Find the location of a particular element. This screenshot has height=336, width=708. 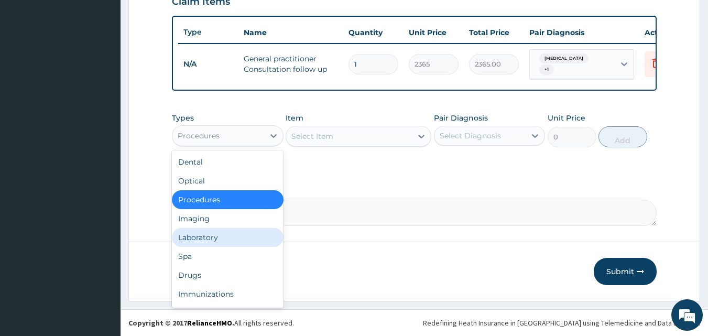

footer: All rights reserved. is located at coordinates (414, 322).